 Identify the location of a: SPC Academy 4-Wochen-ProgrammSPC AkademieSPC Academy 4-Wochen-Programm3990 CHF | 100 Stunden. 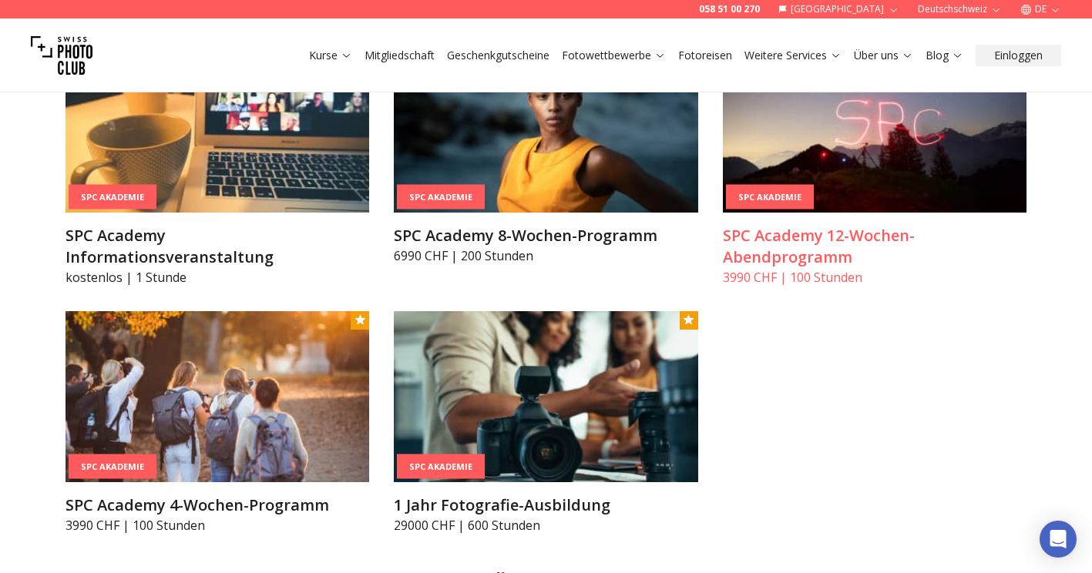
(217, 423).